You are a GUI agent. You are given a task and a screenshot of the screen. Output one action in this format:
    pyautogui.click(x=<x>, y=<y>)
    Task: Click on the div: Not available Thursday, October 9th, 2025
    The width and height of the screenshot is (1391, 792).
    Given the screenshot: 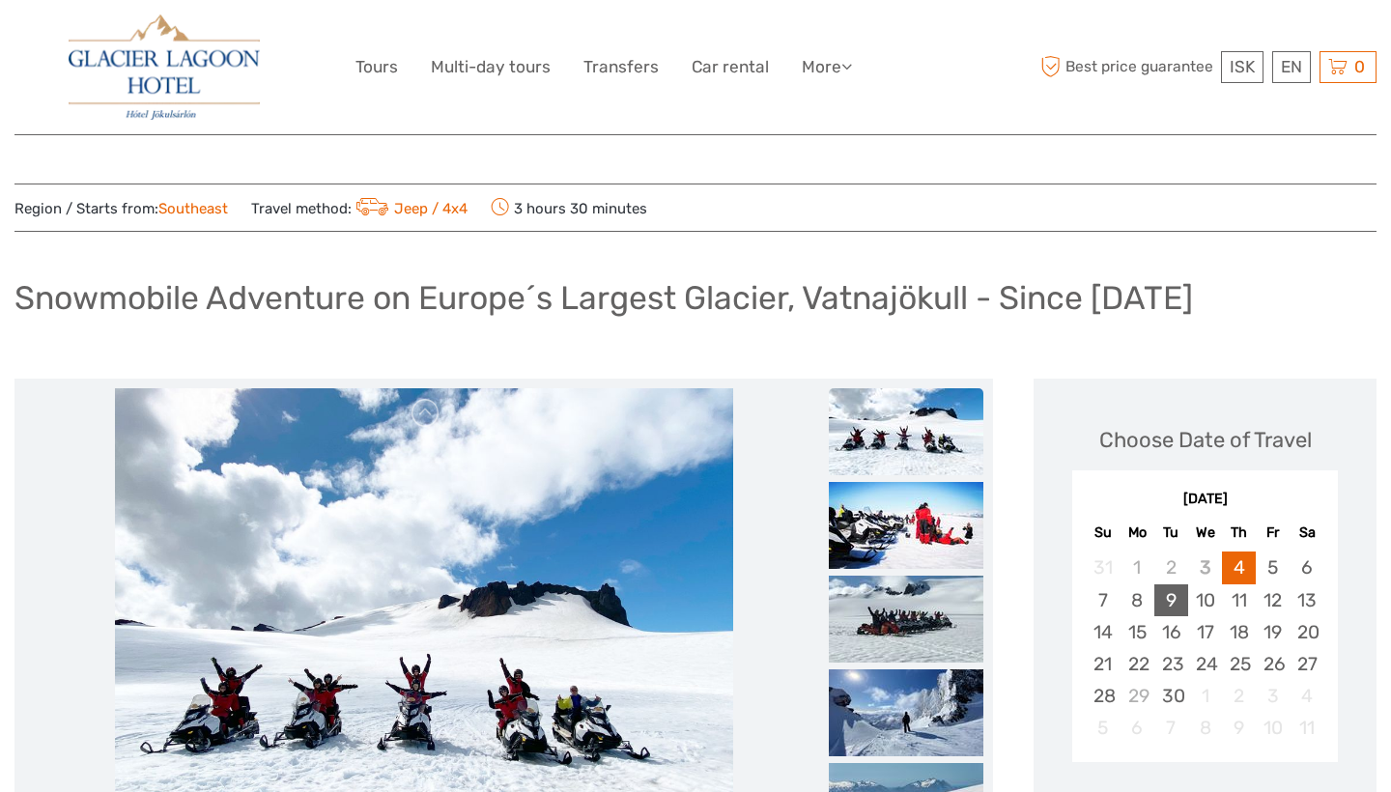 What is the action you would take?
    pyautogui.click(x=1238, y=727)
    